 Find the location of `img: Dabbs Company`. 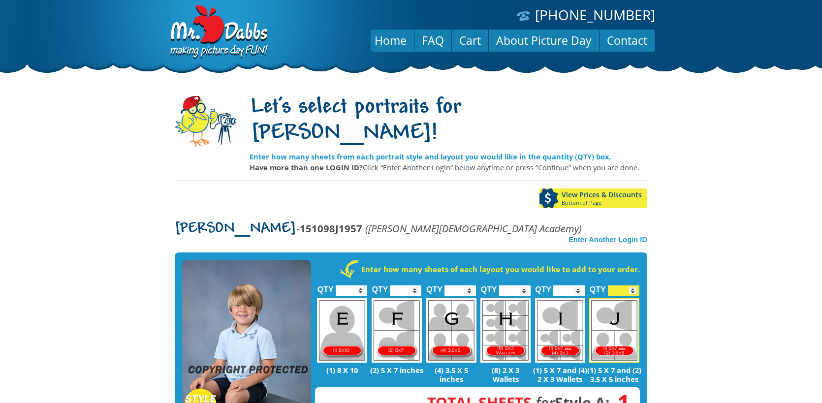

img: Dabbs Company is located at coordinates (218, 32).